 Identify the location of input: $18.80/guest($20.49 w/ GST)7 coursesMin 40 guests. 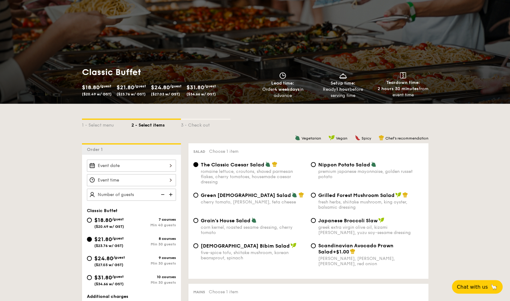
(89, 220).